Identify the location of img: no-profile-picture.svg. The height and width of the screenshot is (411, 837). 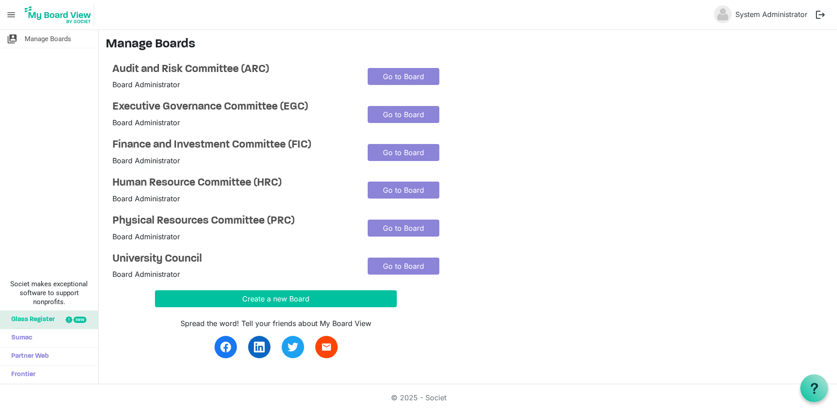
(722, 14).